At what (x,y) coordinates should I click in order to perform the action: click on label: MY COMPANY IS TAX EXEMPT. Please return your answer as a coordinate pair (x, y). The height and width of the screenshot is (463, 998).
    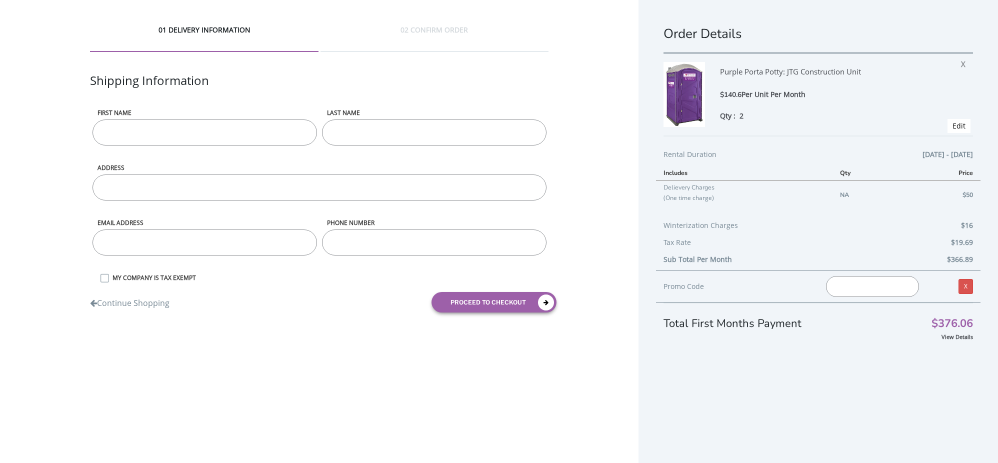
    Looking at the image, I should click on (328, 278).